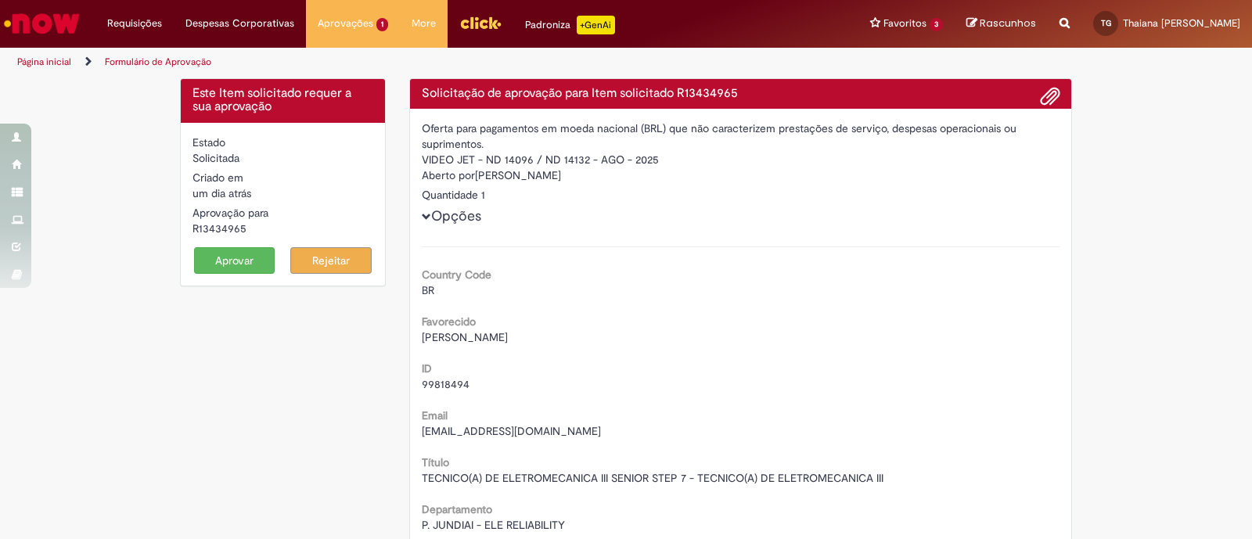 Image resolution: width=1252 pixels, height=539 pixels. Describe the element at coordinates (596, 25) in the screenshot. I see `p: +GenAi` at that location.